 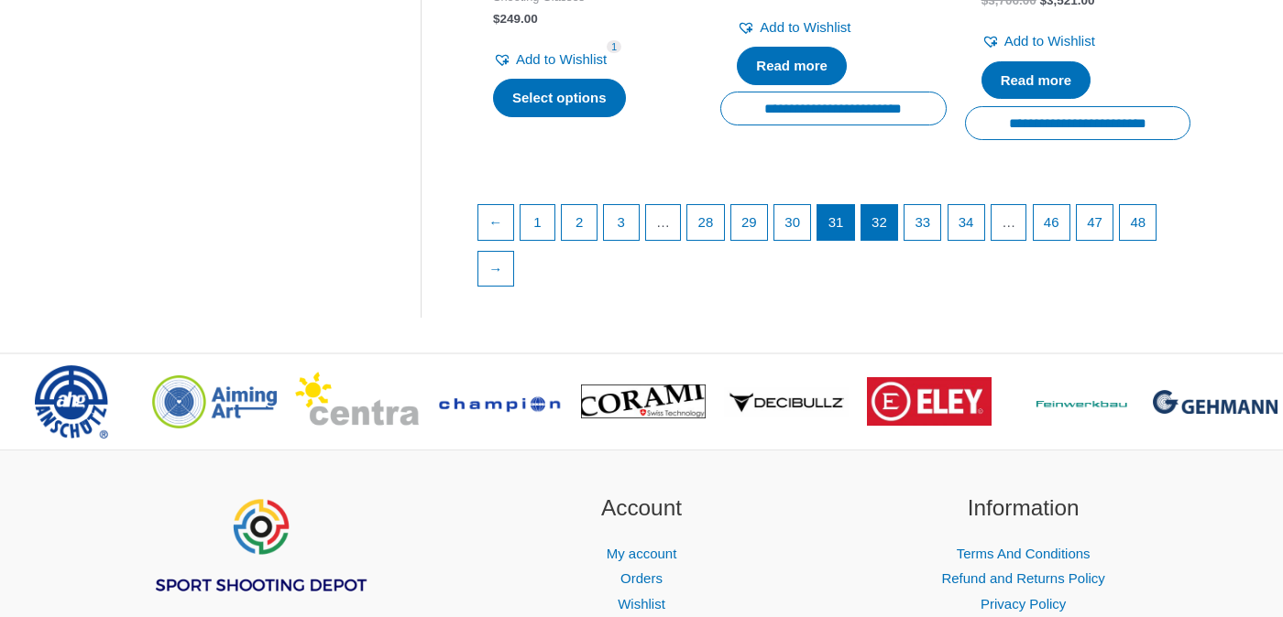 What do you see at coordinates (515, 18) in the screenshot?
I see `bdi: 249.00` at bounding box center [515, 18].